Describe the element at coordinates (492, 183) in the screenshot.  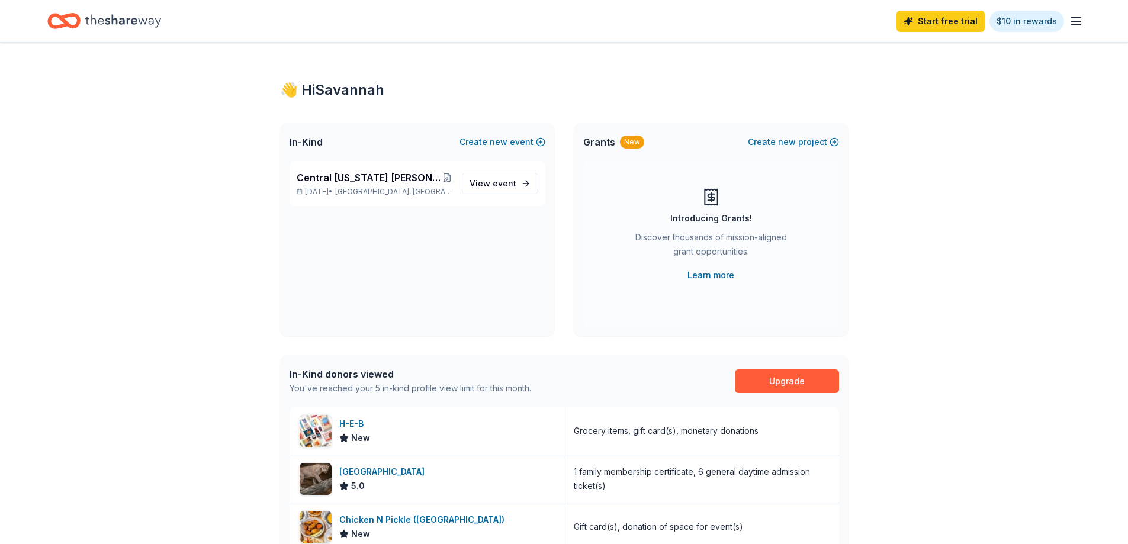
I see `span: View` at that location.